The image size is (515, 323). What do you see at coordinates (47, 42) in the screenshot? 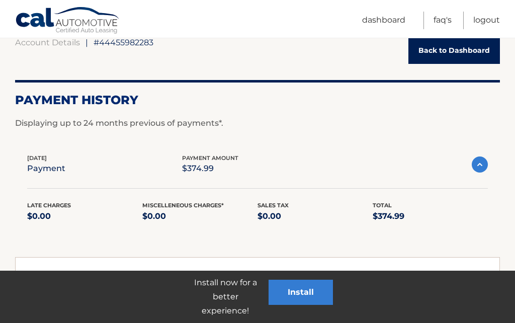
I see `a: Account Details` at bounding box center [47, 42].